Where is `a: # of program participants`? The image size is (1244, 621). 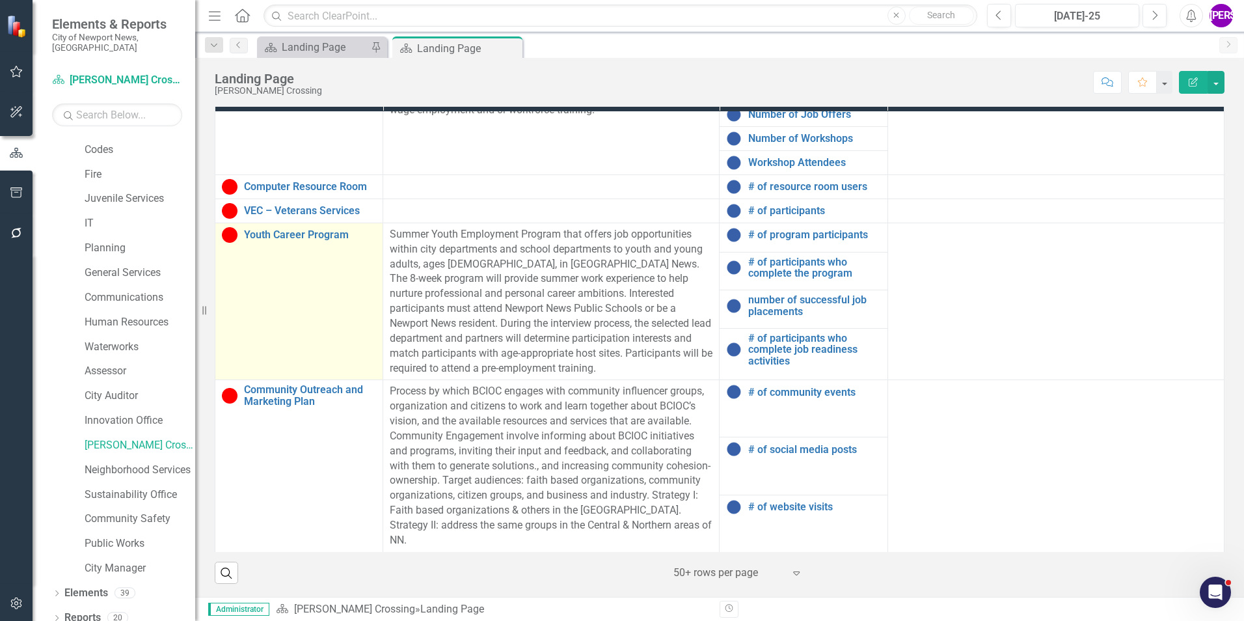 a: # of program participants is located at coordinates (814, 235).